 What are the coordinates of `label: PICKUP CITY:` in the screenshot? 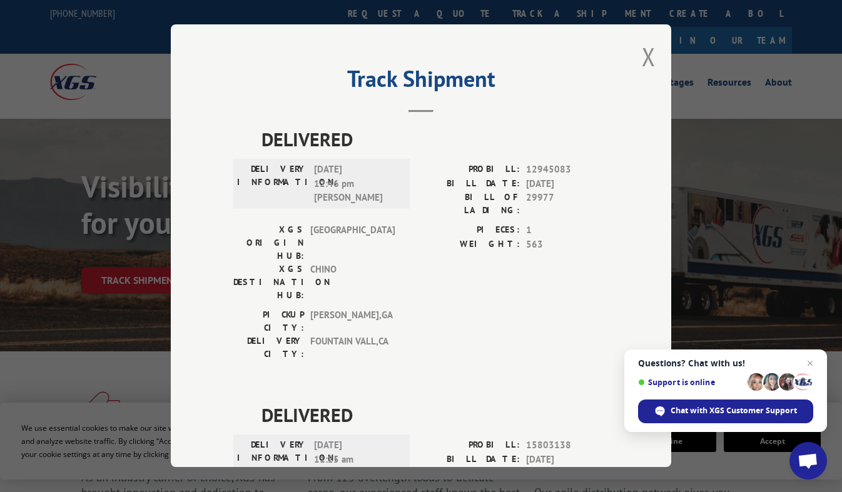 It's located at (268, 321).